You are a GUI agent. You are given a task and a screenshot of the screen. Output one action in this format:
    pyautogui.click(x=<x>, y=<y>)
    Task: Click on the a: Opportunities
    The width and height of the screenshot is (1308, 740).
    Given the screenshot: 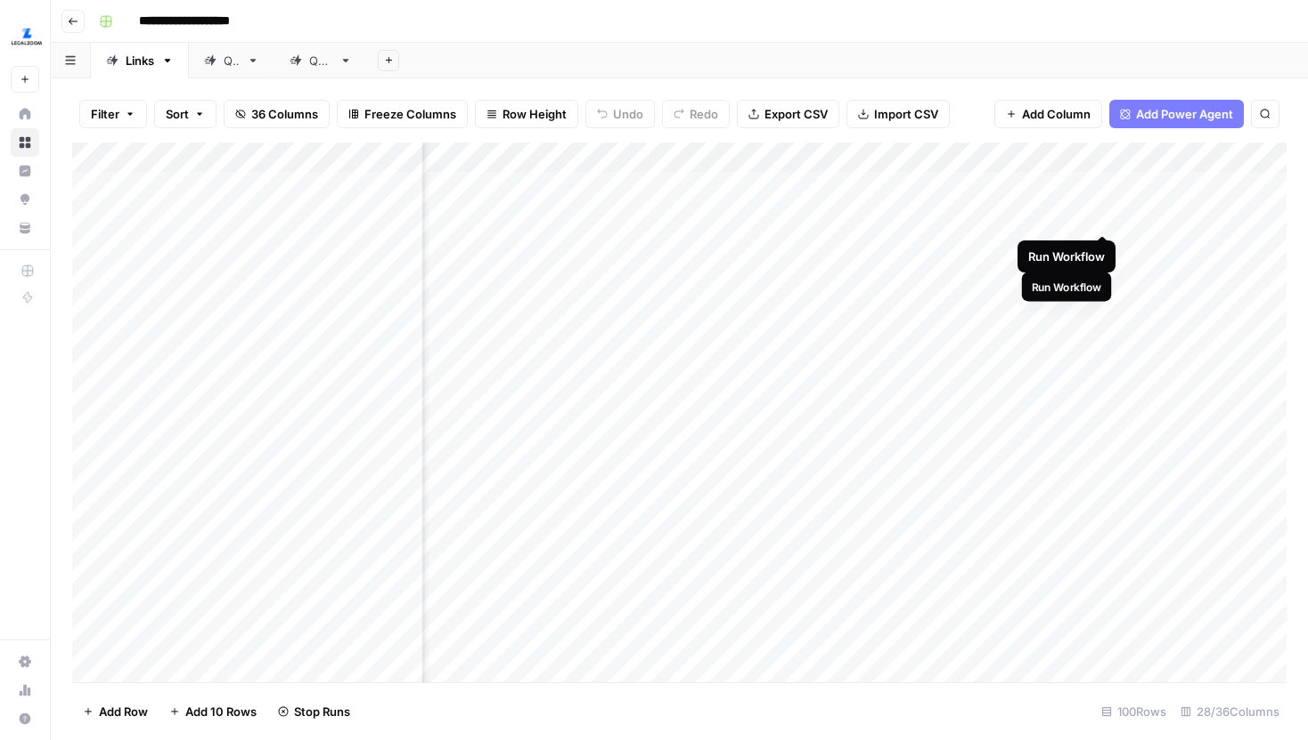 What is the action you would take?
    pyautogui.click(x=25, y=200)
    